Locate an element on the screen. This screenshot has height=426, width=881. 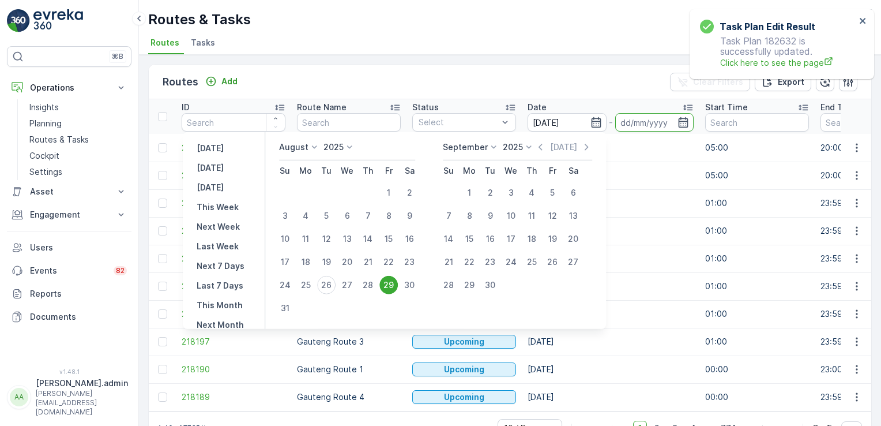
div: 13 is located at coordinates (573, 216).